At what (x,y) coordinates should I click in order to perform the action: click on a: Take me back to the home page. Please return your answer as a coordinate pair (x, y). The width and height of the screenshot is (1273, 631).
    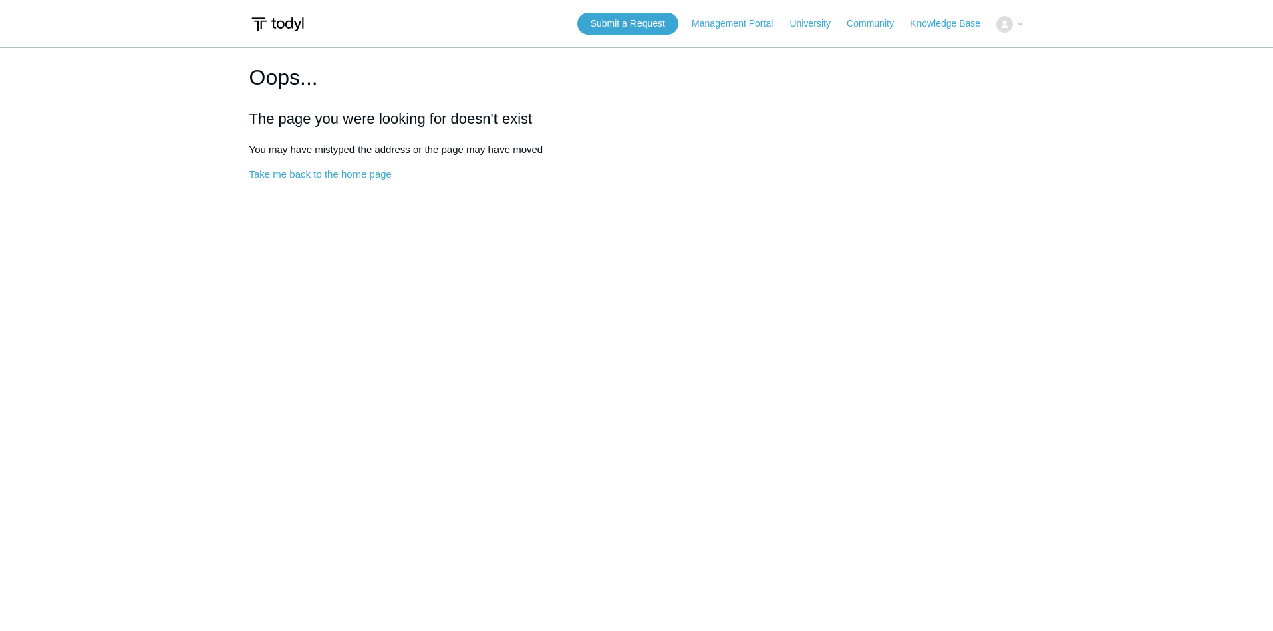
    Looking at the image, I should click on (320, 174).